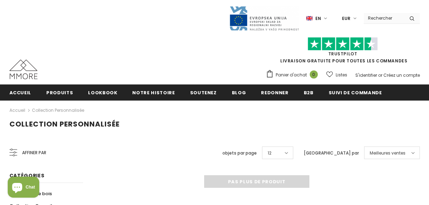  Describe the element at coordinates (60, 93) in the screenshot. I see `span: Produits` at that location.